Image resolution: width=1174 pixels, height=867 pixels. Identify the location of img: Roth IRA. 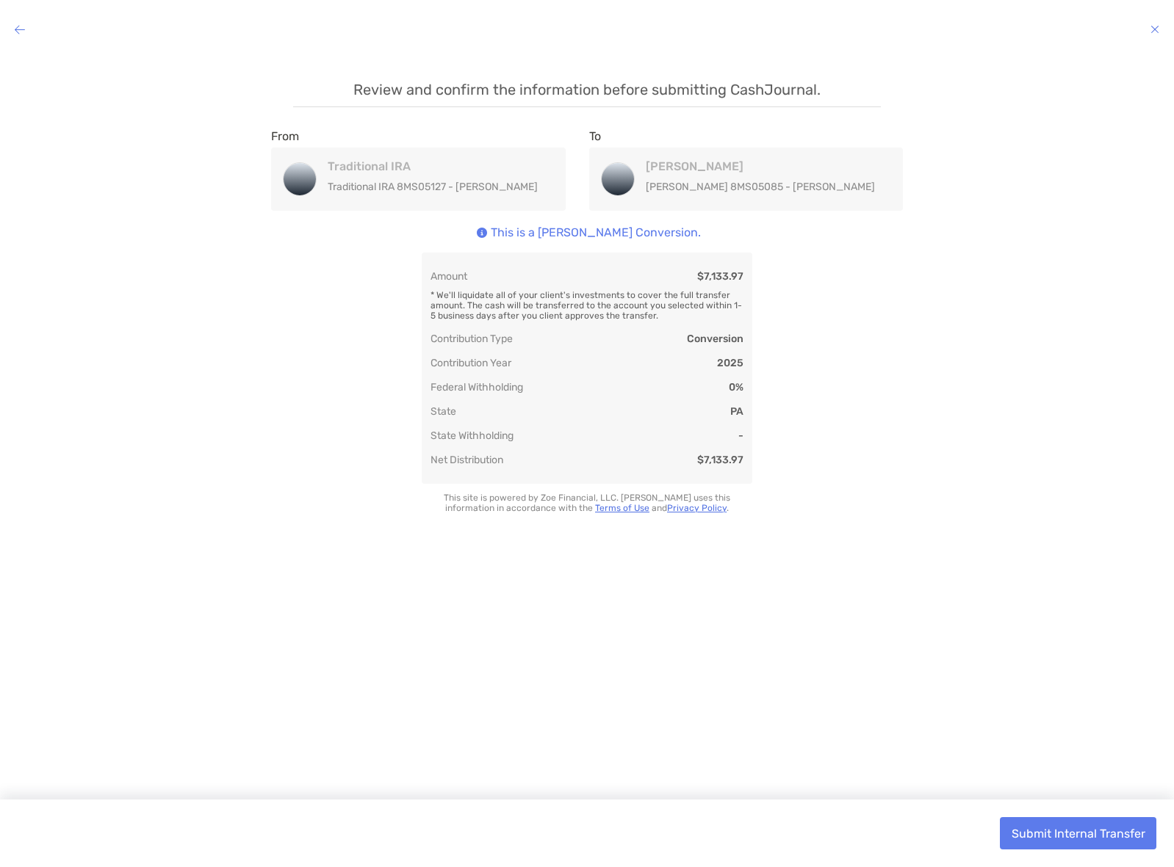
(618, 179).